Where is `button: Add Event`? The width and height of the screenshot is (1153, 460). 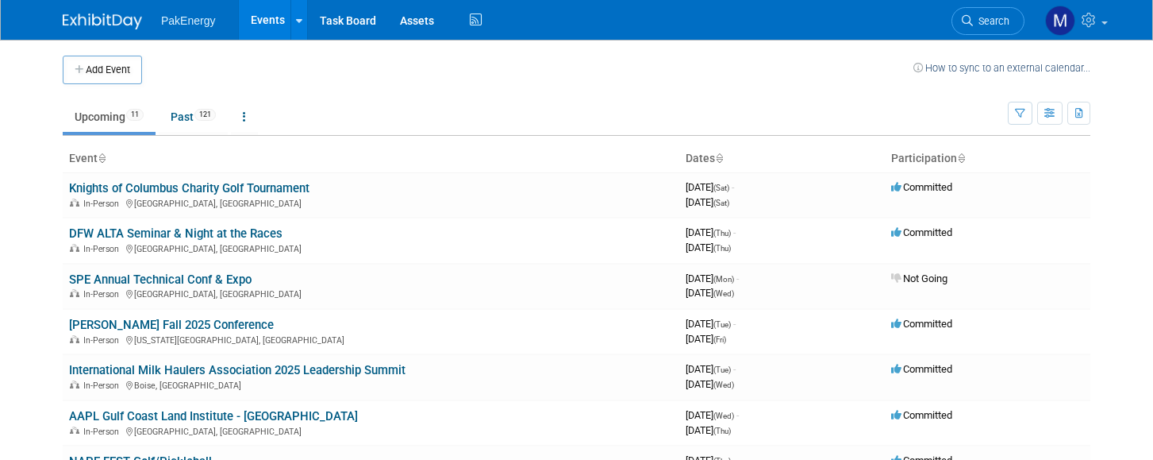
button: Add Event is located at coordinates (102, 70).